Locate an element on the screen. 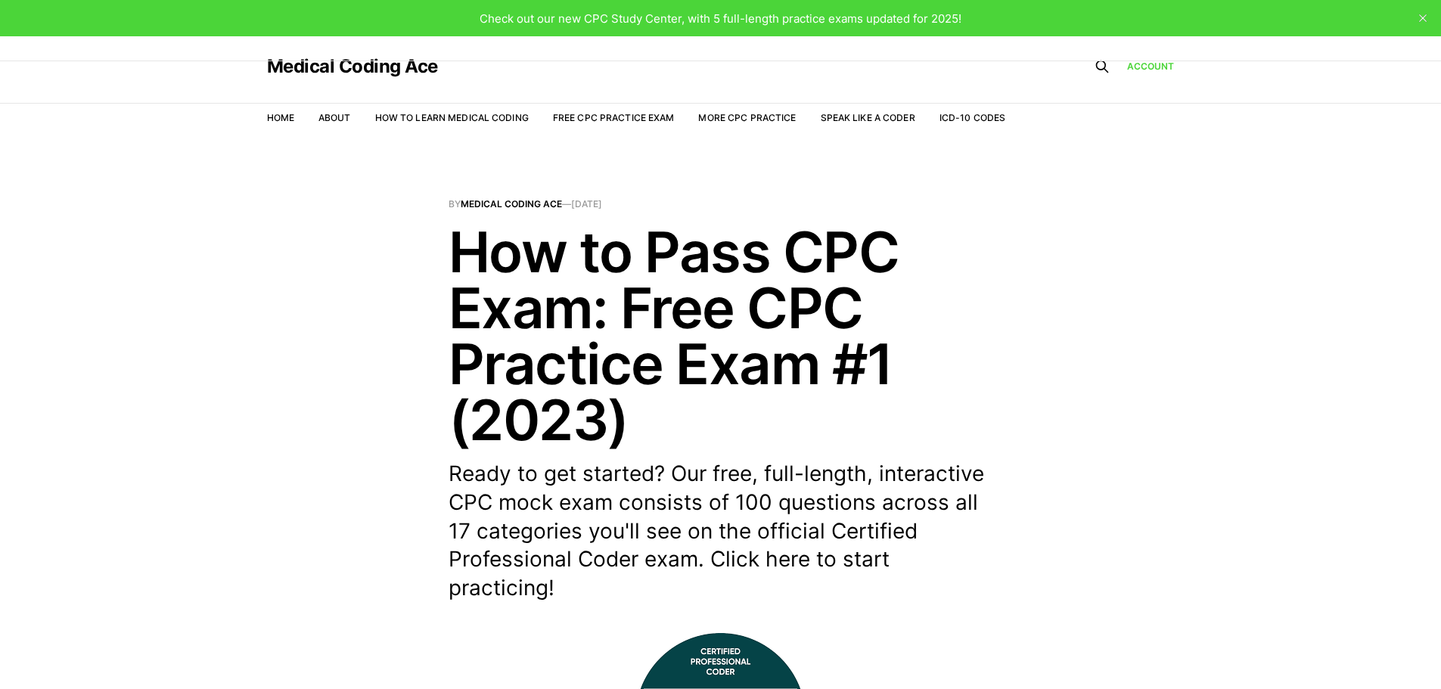 Image resolution: width=1441 pixels, height=689 pixels. h1: How to Pass CPC Exam: Free CPC Practice Exam #1 (2023) is located at coordinates (721, 336).